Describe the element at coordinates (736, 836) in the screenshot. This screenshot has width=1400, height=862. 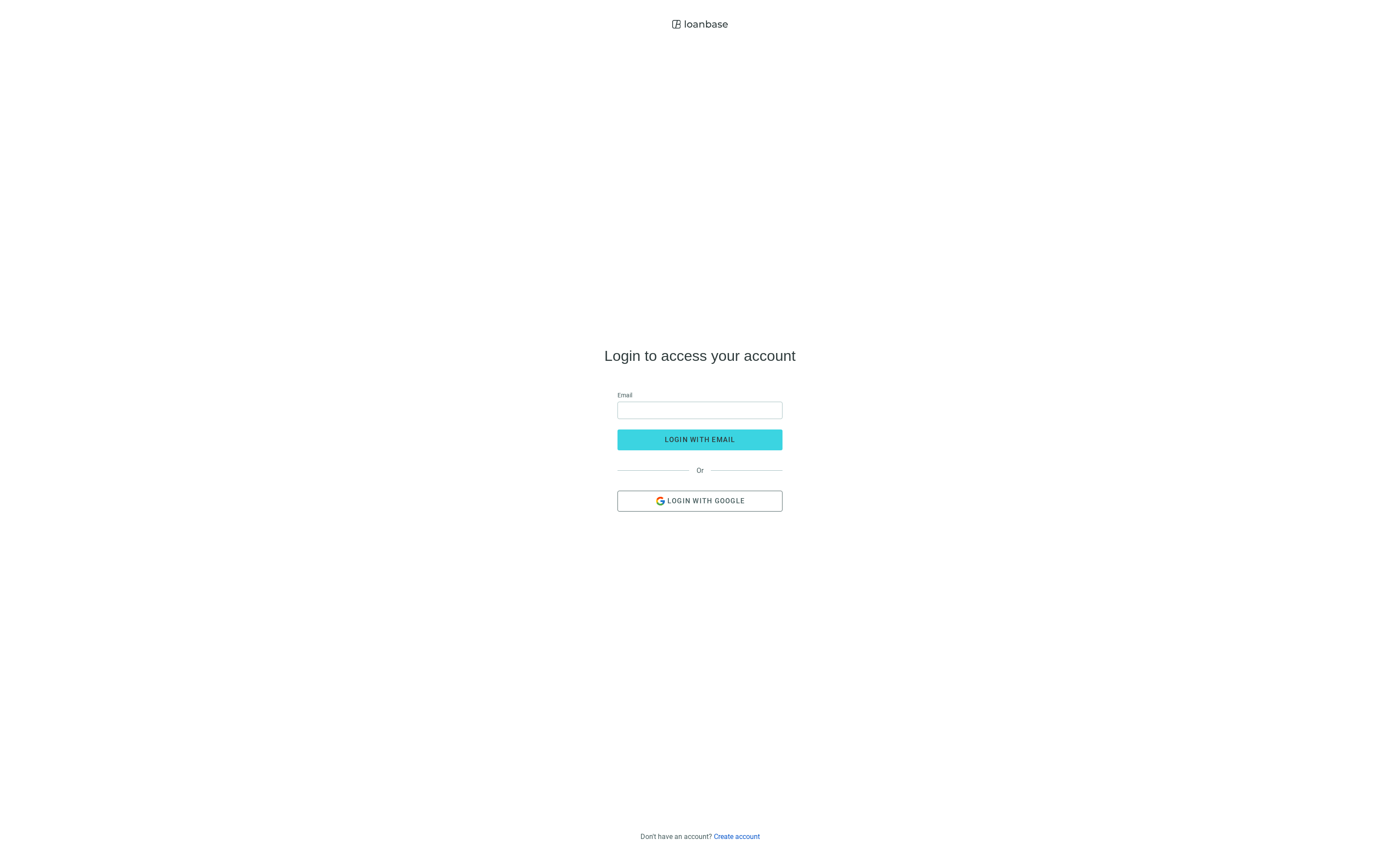
I see `a: Create account` at that location.